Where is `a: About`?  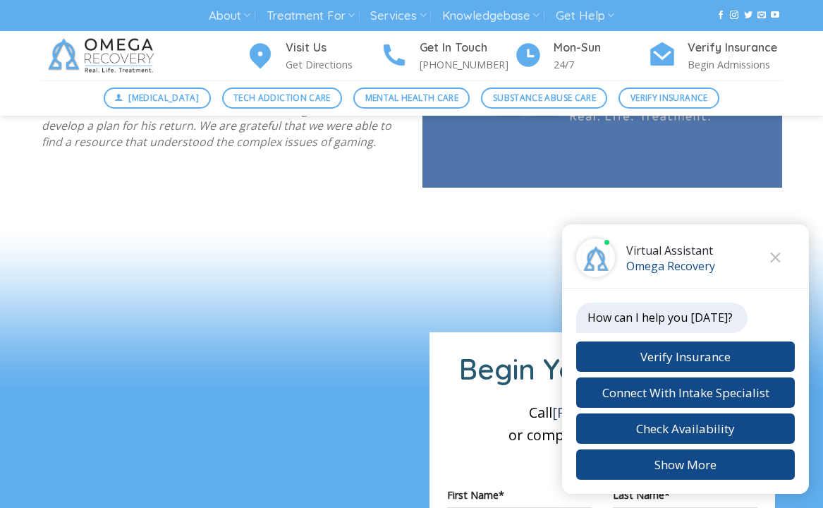
a: About is located at coordinates (229, 16).